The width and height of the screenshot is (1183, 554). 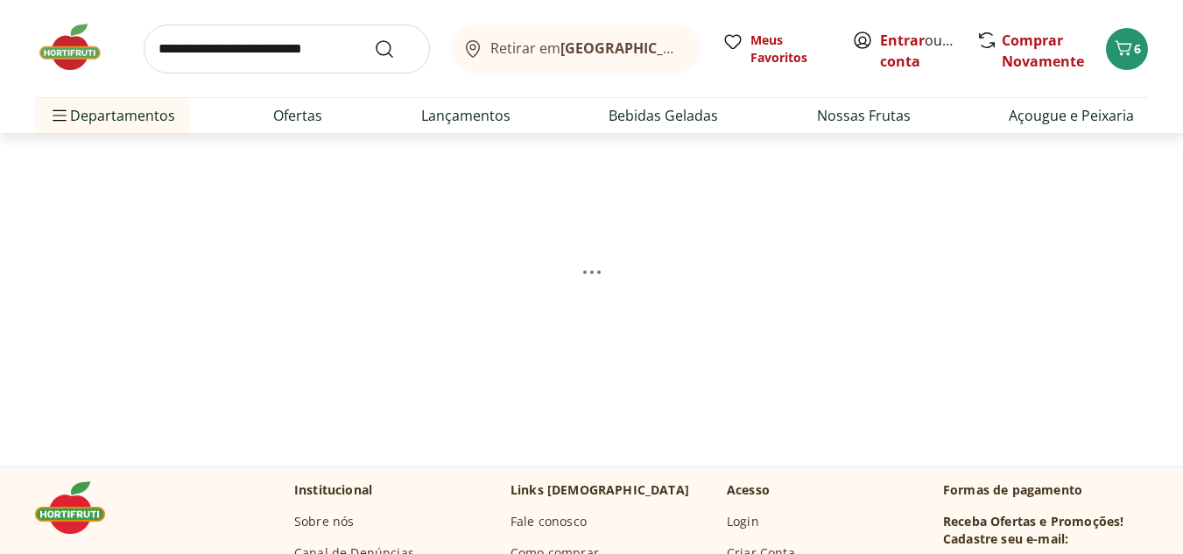 I want to click on a: Bebidas Geladas, so click(x=663, y=116).